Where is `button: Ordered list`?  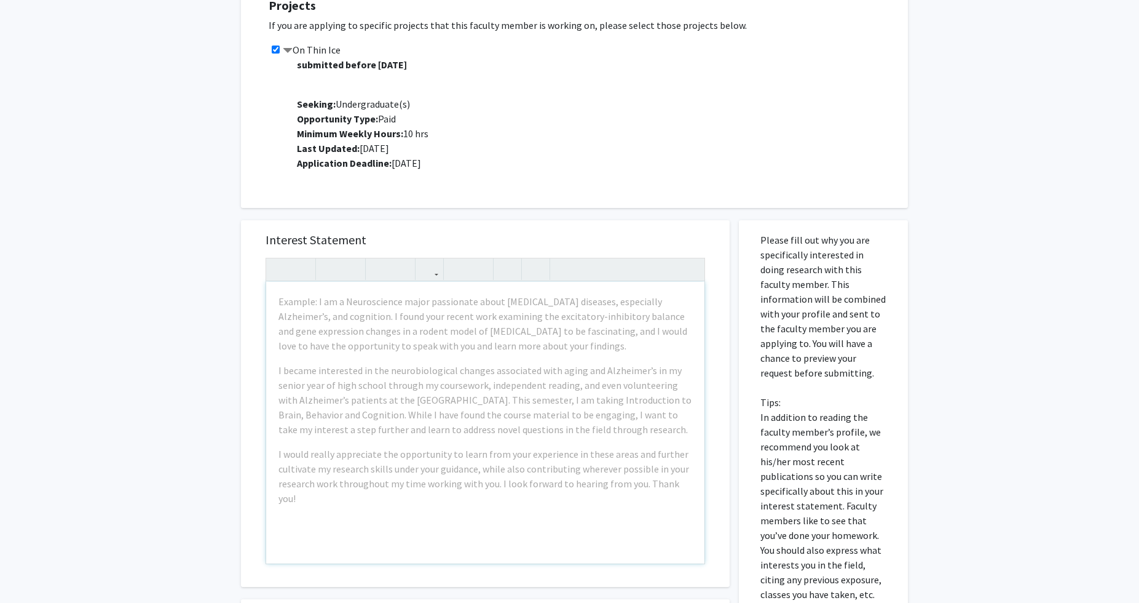 button: Ordered list is located at coordinates (479, 269).